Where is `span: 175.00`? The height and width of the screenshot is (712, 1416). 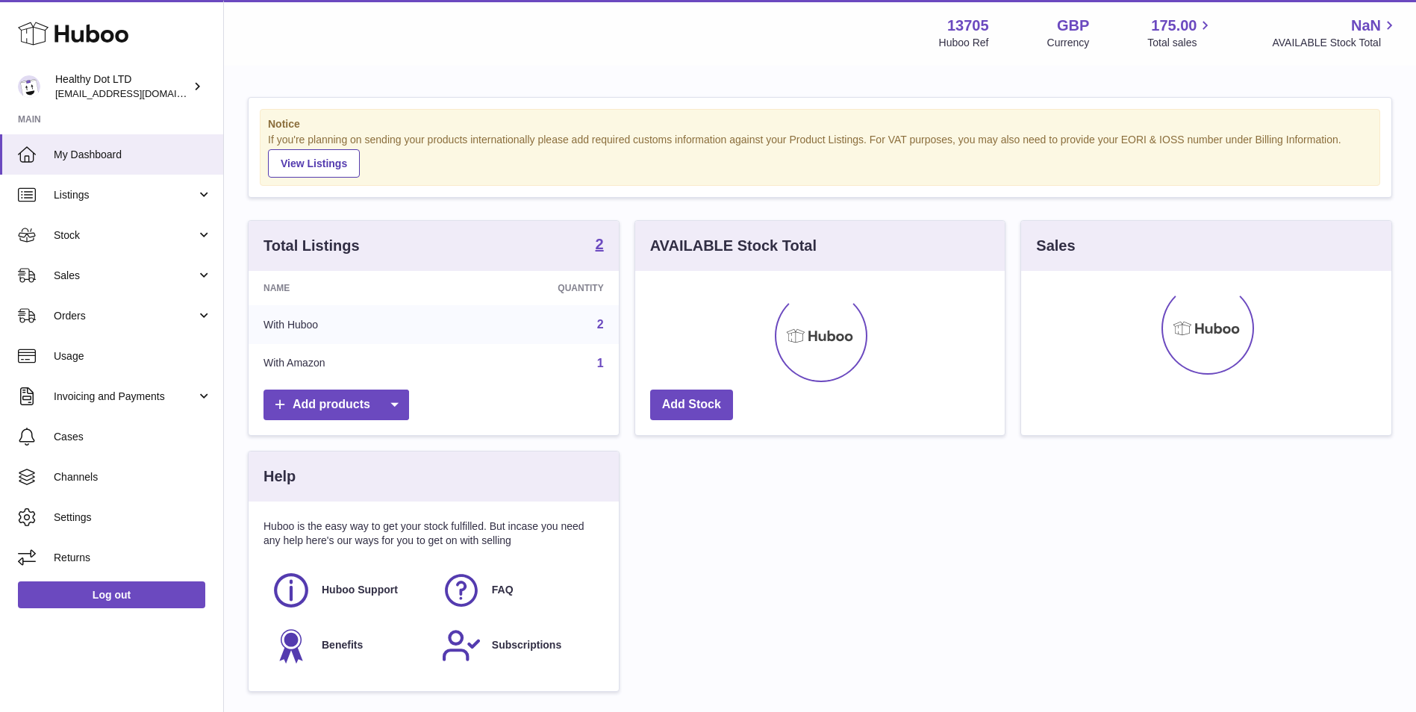 span: 175.00 is located at coordinates (1173, 25).